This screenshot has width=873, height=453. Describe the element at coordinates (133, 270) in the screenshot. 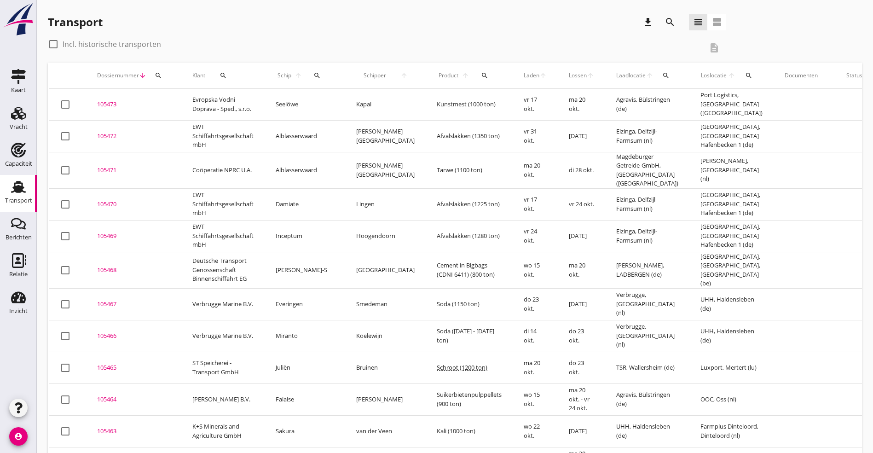

I see `div: 105468` at that location.